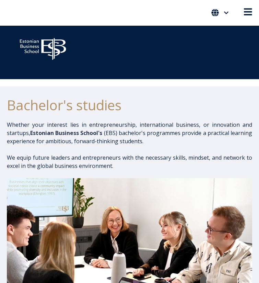 The image size is (259, 283). What do you see at coordinates (129, 133) in the screenshot?
I see `p: Whether your interest lies in entrepreneurship, international business, or innovation and startup...` at bounding box center [129, 133].